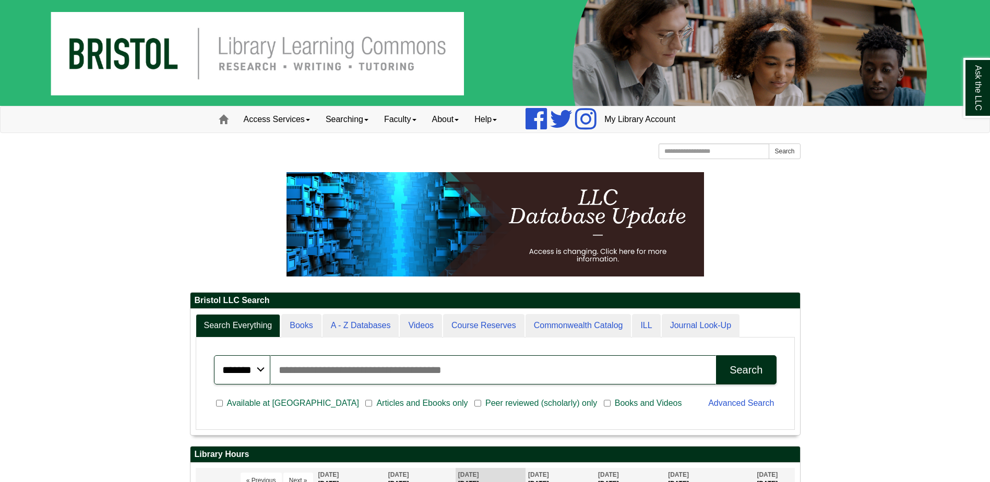 Image resolution: width=990 pixels, height=482 pixels. Describe the element at coordinates (640, 120) in the screenshot. I see `a: My Library Account` at that location.